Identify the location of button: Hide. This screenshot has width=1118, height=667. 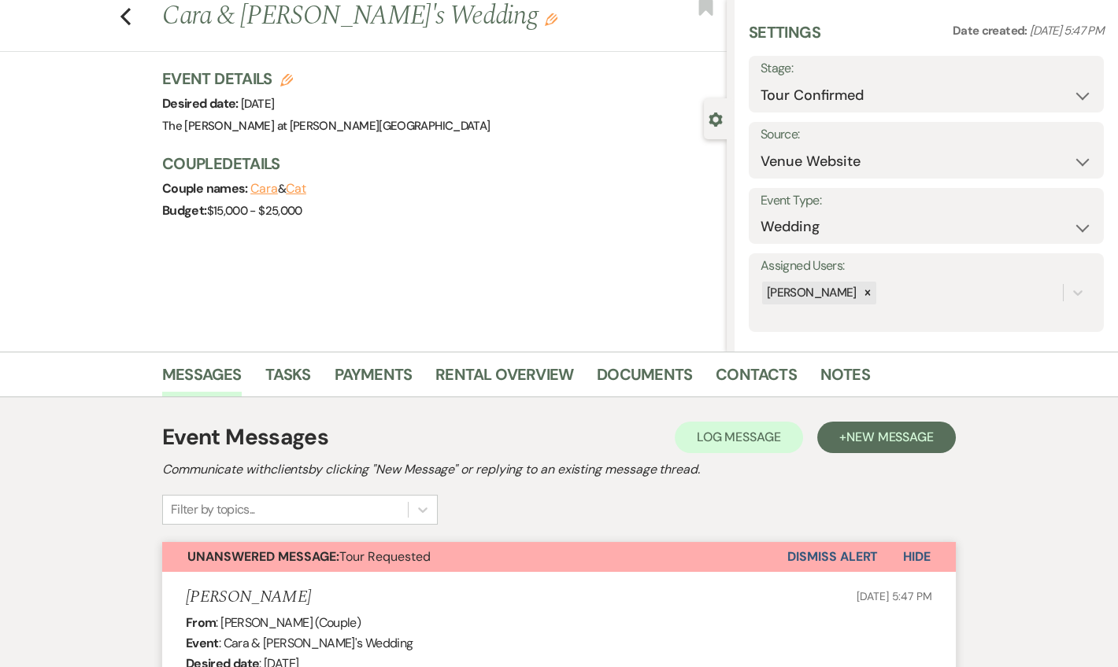
(916, 557).